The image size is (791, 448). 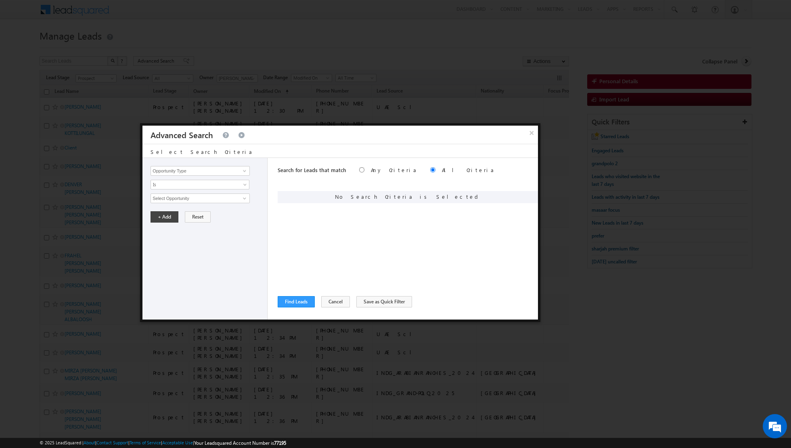 What do you see at coordinates (198, 217) in the screenshot?
I see `button: Reset` at bounding box center [198, 217].